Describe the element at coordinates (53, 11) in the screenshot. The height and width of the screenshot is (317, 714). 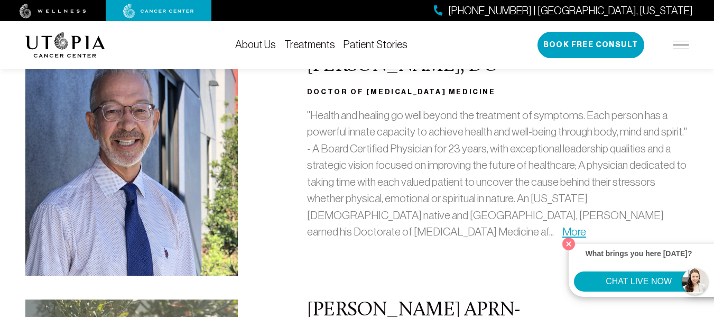
I see `img: wellness` at that location.